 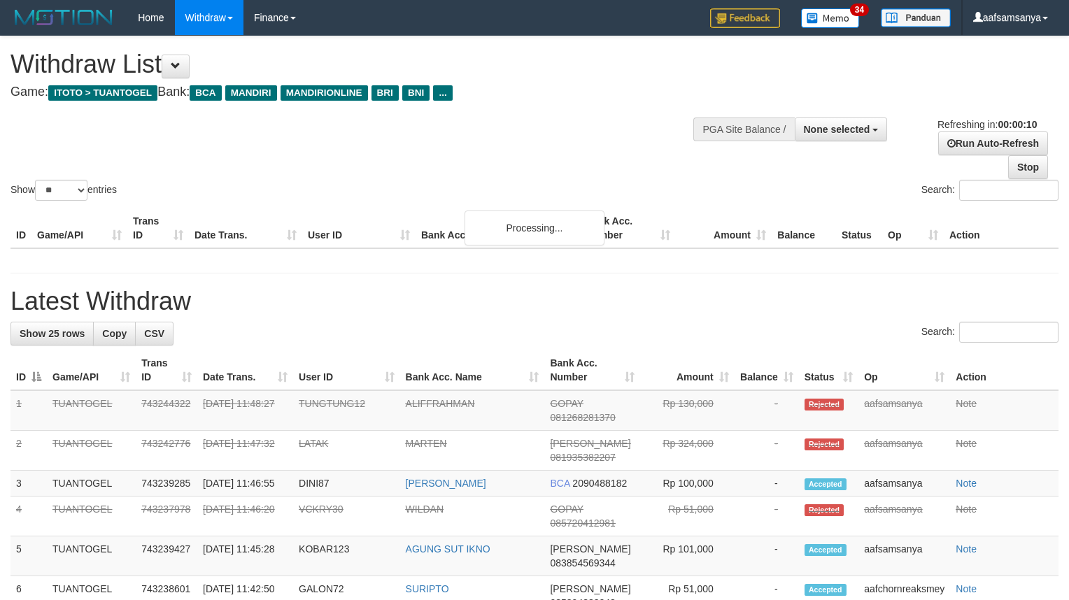 I want to click on a: MARTEN, so click(x=426, y=444).